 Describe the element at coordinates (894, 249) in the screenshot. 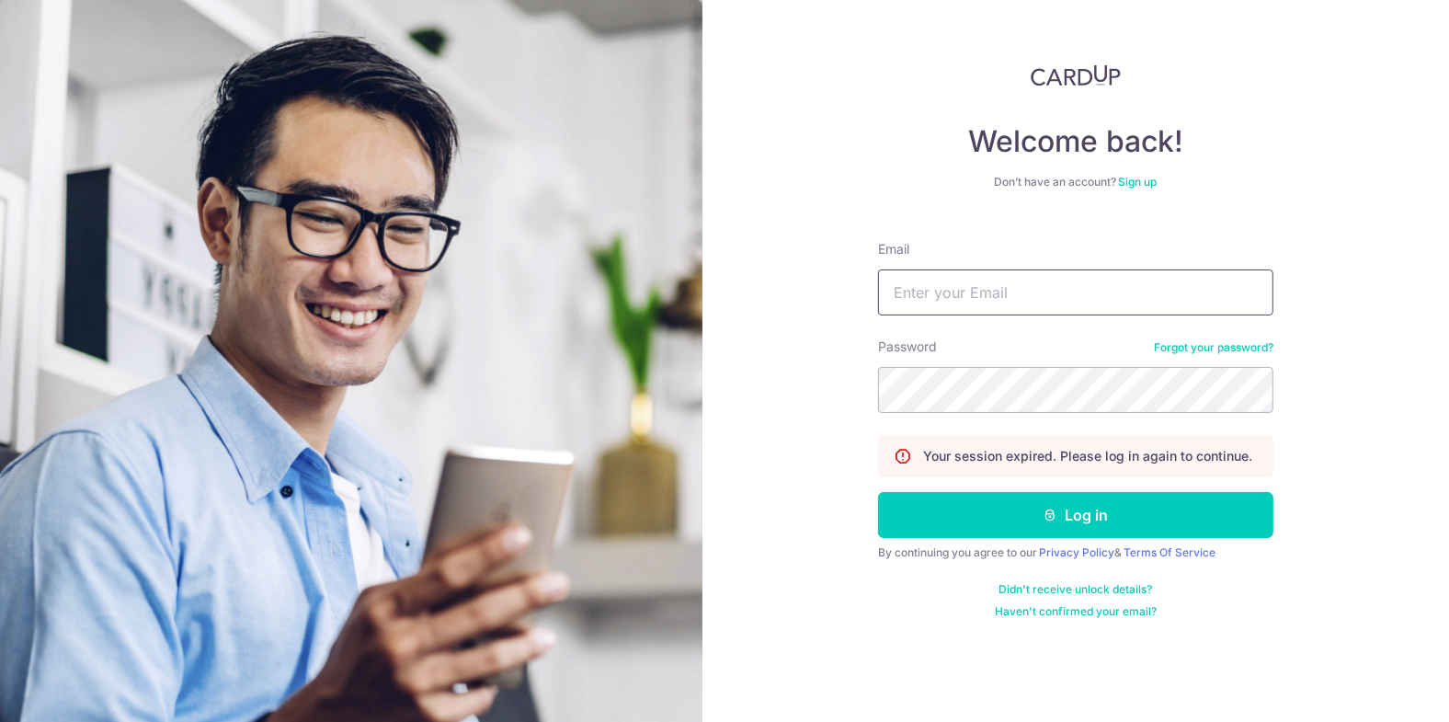

I see `label: Email` at that location.